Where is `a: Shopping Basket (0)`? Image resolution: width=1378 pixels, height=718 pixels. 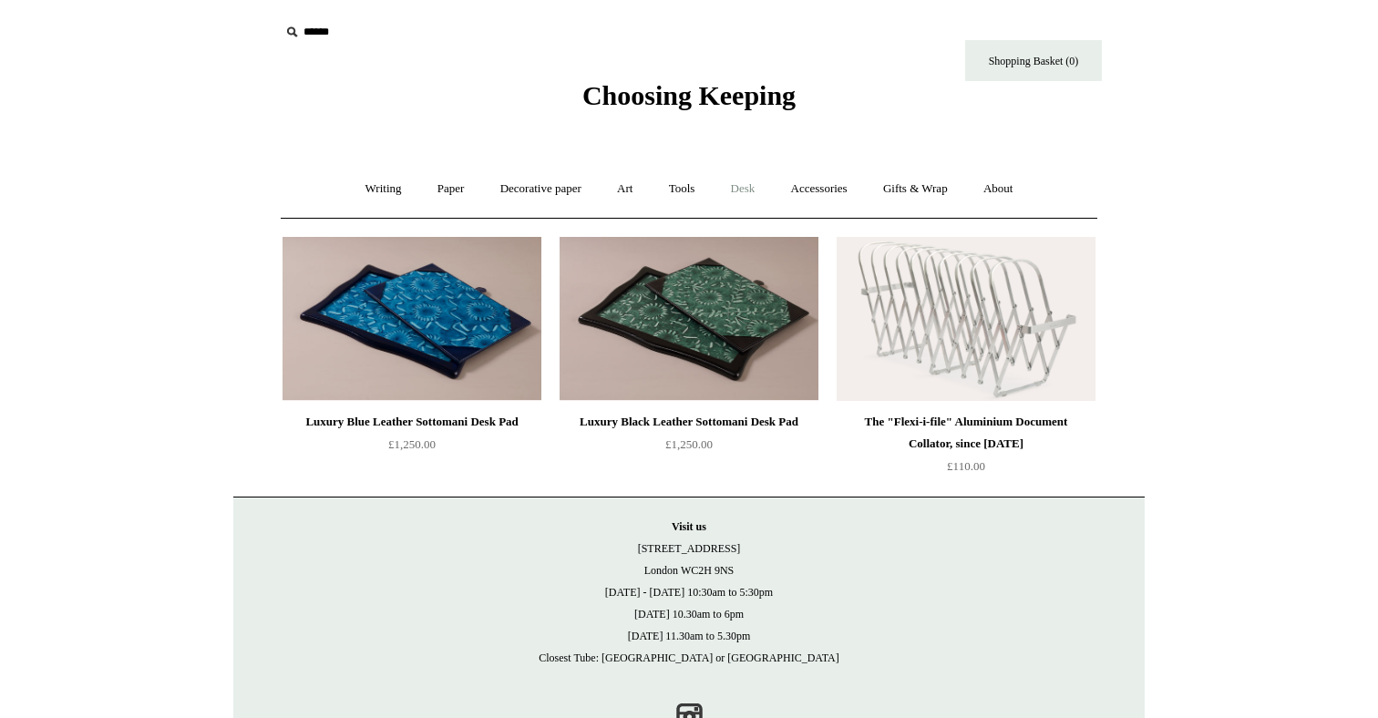
a: Shopping Basket (0) is located at coordinates (1033, 60).